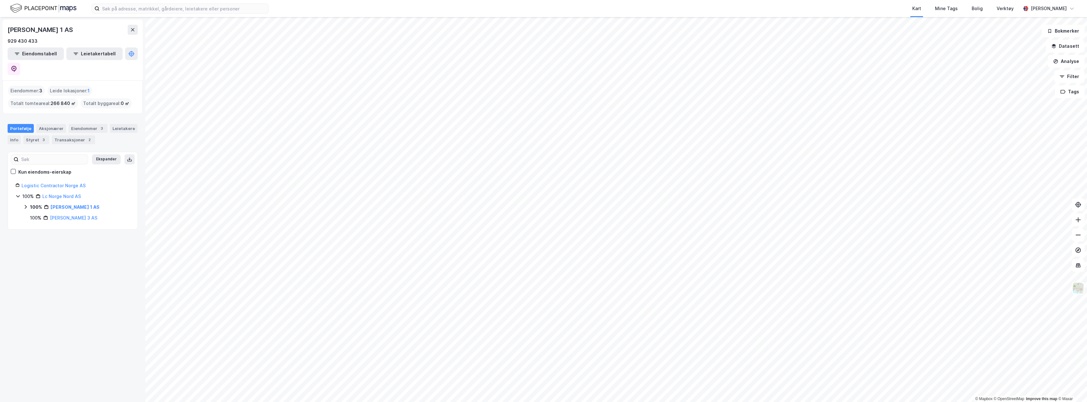 The image size is (1087, 402). What do you see at coordinates (184, 9) in the screenshot?
I see `input: Søk på adresse, matrikkel, gårdeiere, leietakere eller personer` at bounding box center [184, 9].